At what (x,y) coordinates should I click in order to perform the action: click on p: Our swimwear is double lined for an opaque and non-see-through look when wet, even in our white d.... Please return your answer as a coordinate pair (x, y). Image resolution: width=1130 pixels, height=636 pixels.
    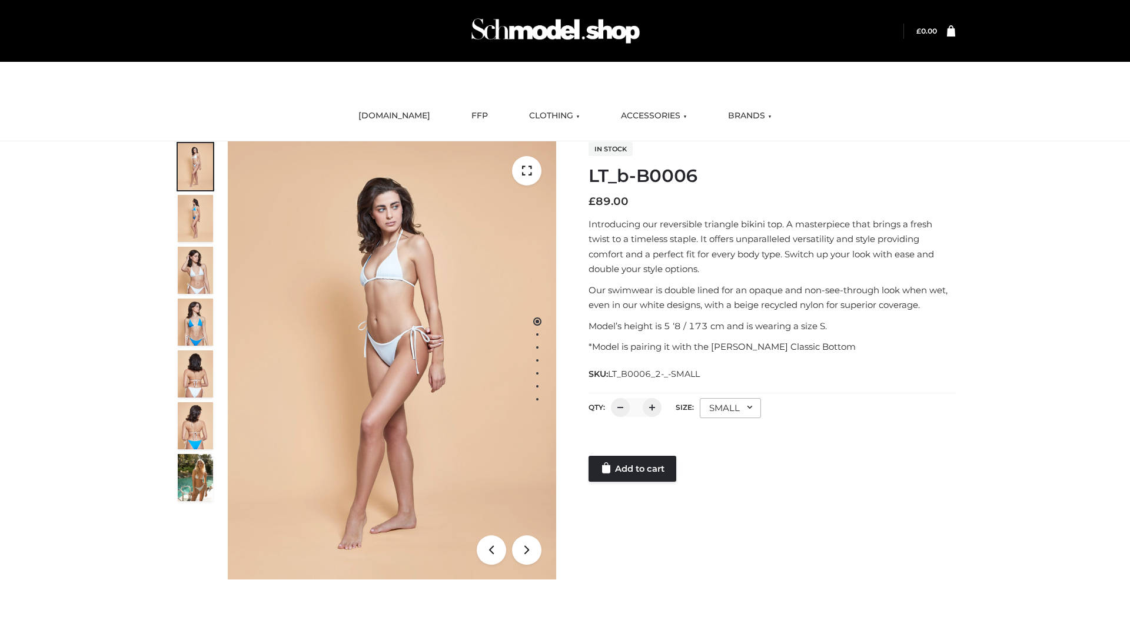
    Looking at the image, I should click on (772, 297).